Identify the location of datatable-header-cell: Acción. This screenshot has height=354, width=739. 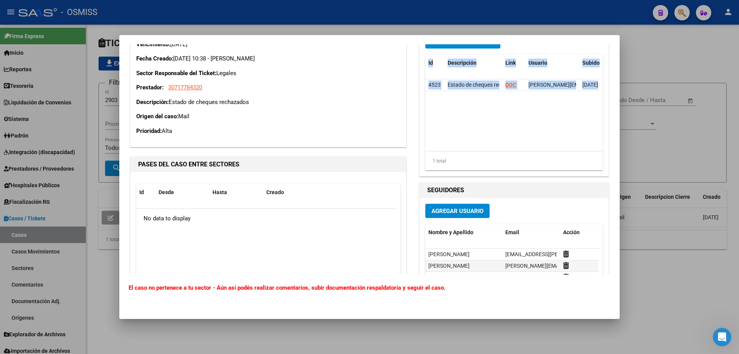
(579, 232).